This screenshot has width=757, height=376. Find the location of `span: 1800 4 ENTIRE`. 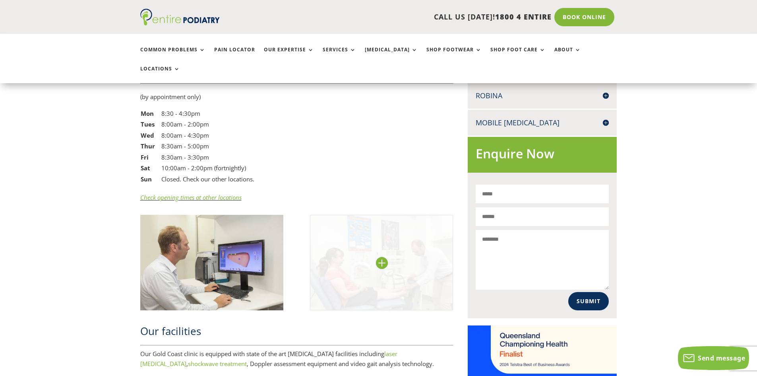

span: 1800 4 ENTIRE is located at coordinates (524, 17).